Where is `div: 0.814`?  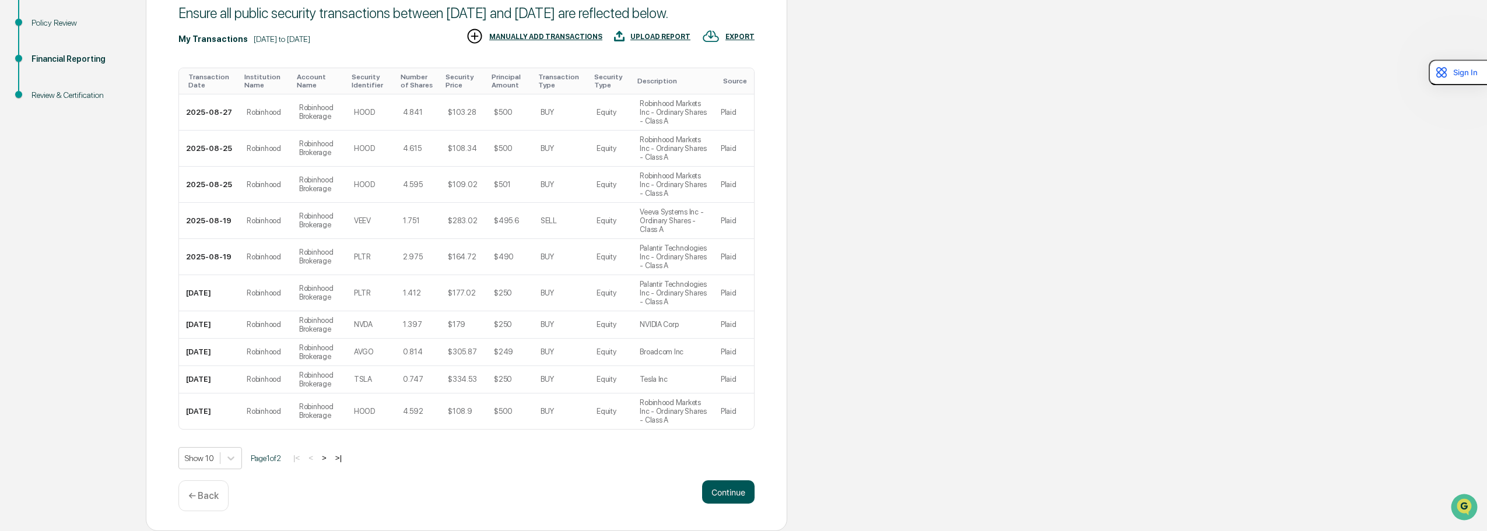
div: 0.814 is located at coordinates (413, 352).